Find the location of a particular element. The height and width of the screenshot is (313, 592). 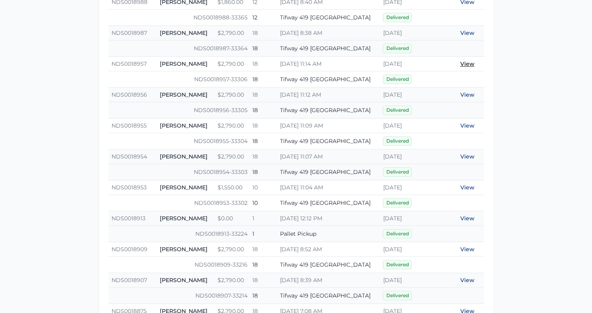

a: NDS0018953 is located at coordinates (129, 187).